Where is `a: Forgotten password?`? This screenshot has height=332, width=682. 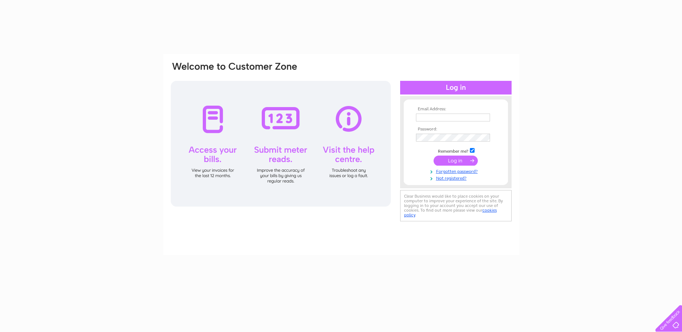
a: Forgotten password? is located at coordinates (457, 171).